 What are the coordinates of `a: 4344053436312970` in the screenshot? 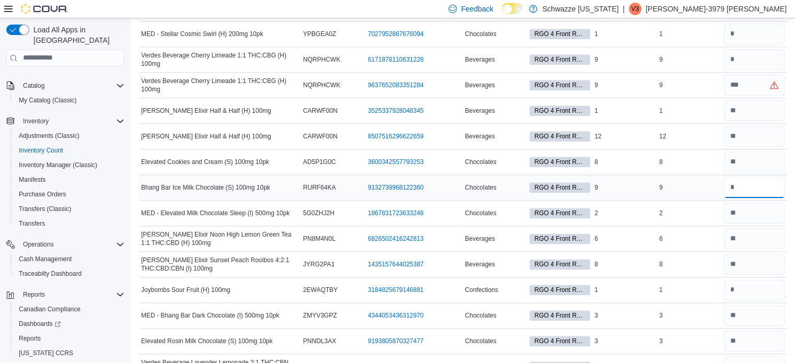 It's located at (396, 316).